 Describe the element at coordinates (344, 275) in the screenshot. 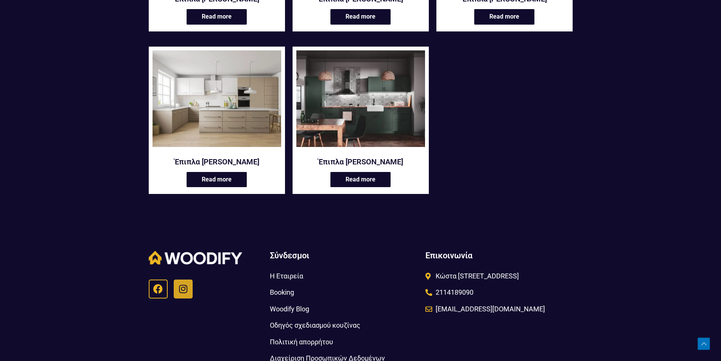

I see `a: Η Εταιρεία` at that location.